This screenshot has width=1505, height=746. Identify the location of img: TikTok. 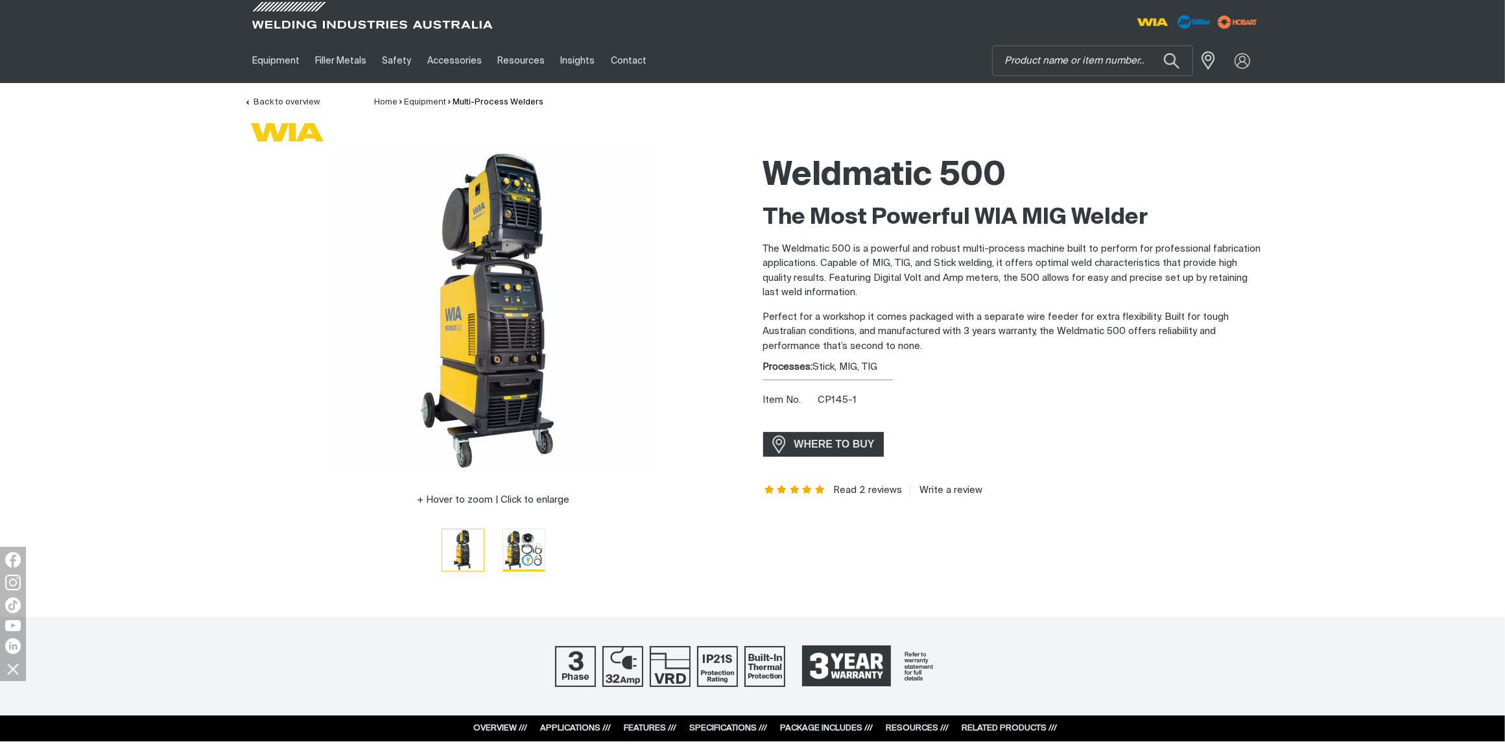
(13, 605).